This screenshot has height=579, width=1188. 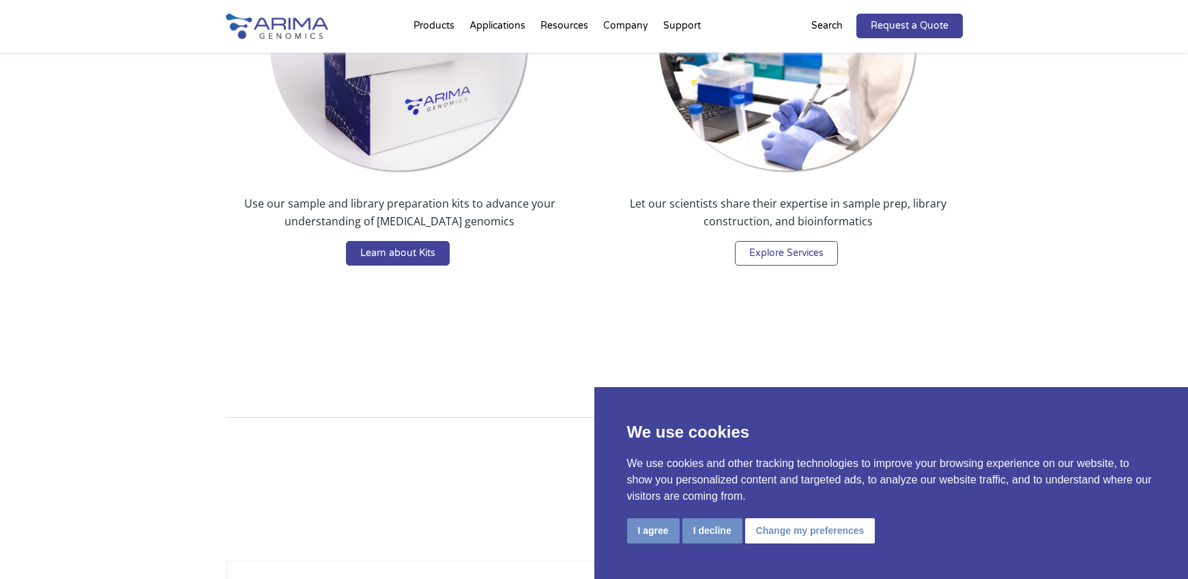 What do you see at coordinates (277, 26) in the screenshot?
I see `img: Arima-Genomics-logo` at bounding box center [277, 26].